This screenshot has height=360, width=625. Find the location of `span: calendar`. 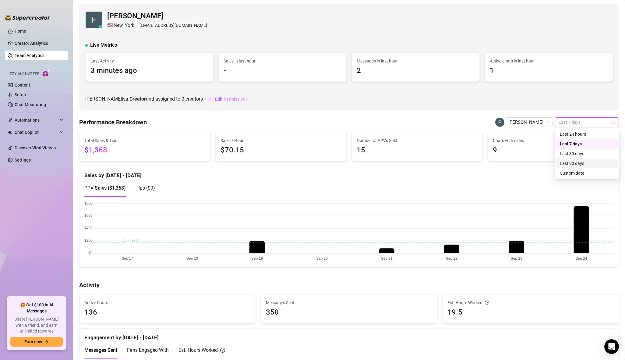

span: calendar is located at coordinates (614, 122).